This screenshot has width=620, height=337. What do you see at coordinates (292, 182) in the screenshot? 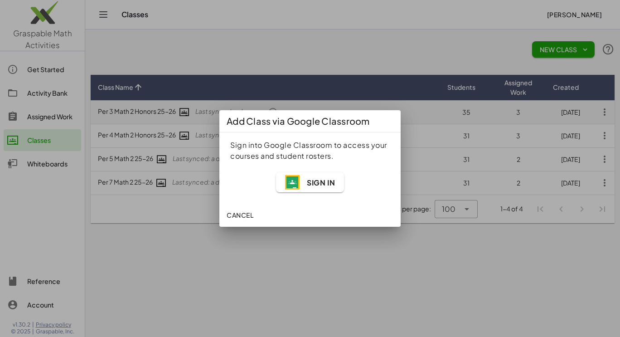
I see `img: WYX7JAAAAAElFTkSuQmCC` at bounding box center [292, 182].